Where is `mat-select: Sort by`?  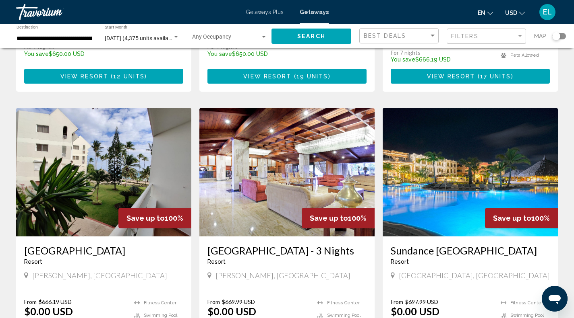 mat-select: Sort by is located at coordinates (400, 36).